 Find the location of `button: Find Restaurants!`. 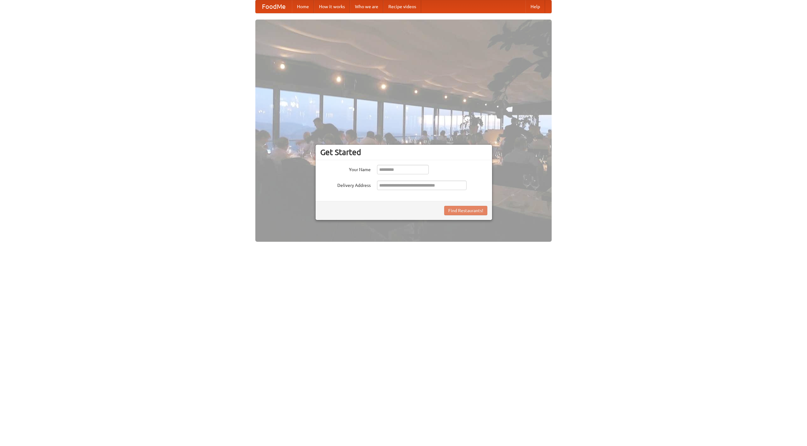

button: Find Restaurants! is located at coordinates (466, 211).